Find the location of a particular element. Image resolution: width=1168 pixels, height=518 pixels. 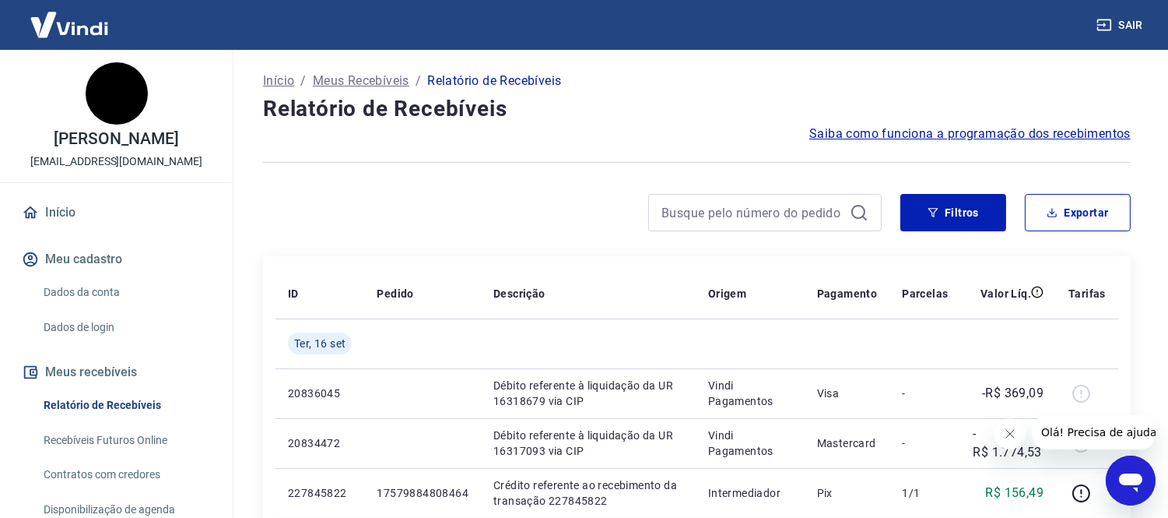

a: Contratos com credores is located at coordinates (125, 474).